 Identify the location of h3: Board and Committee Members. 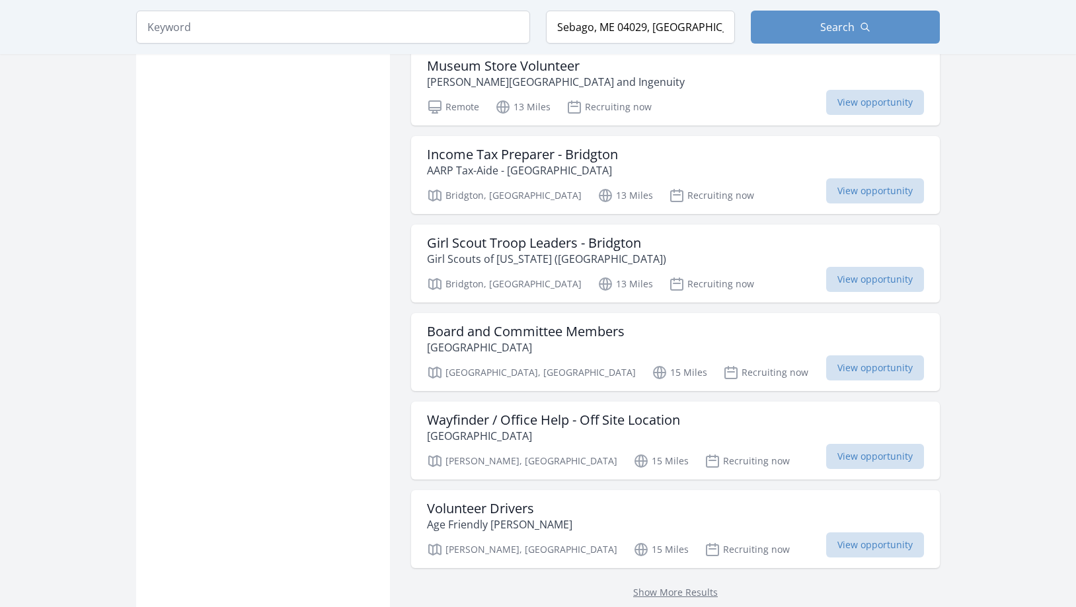
(525, 332).